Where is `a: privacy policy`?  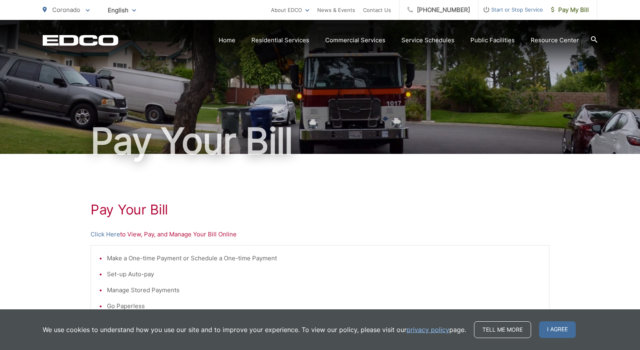 a: privacy policy is located at coordinates (428, 330).